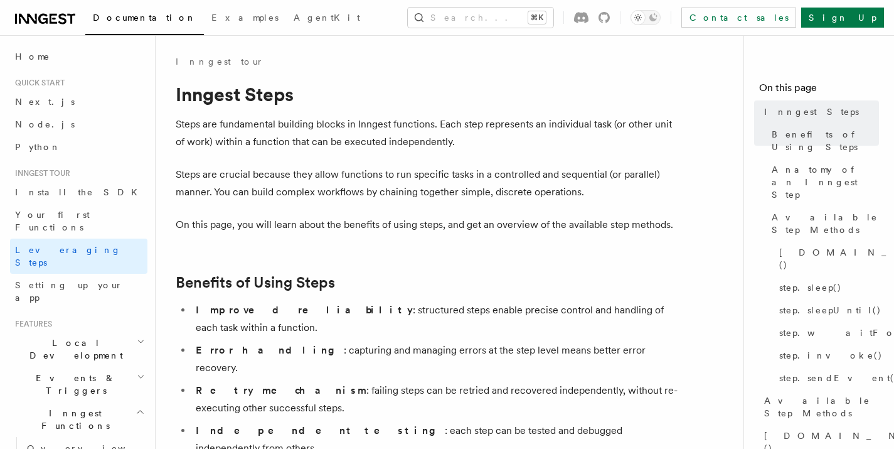 Image resolution: width=894 pixels, height=449 pixels. Describe the element at coordinates (327, 19) in the screenshot. I see `a: AgentKit` at that location.